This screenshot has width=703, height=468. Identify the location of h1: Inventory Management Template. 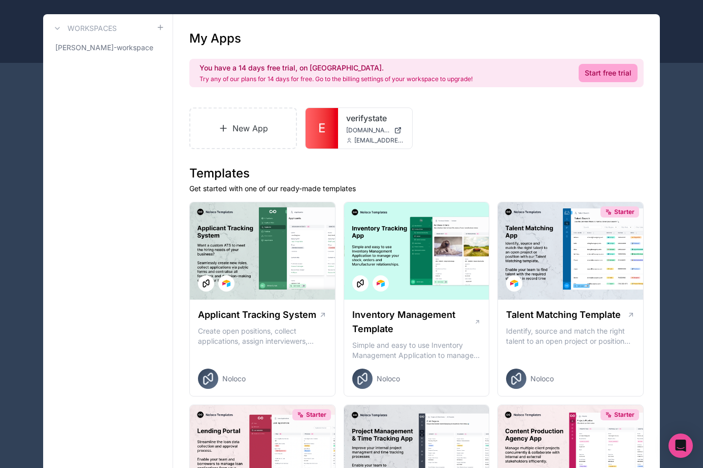
(413, 322).